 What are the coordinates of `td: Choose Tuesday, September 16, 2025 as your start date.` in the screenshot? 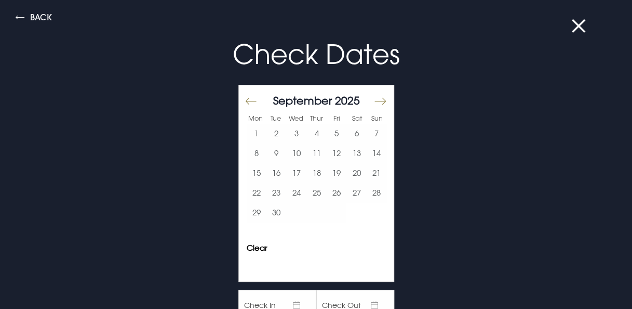 It's located at (276, 173).